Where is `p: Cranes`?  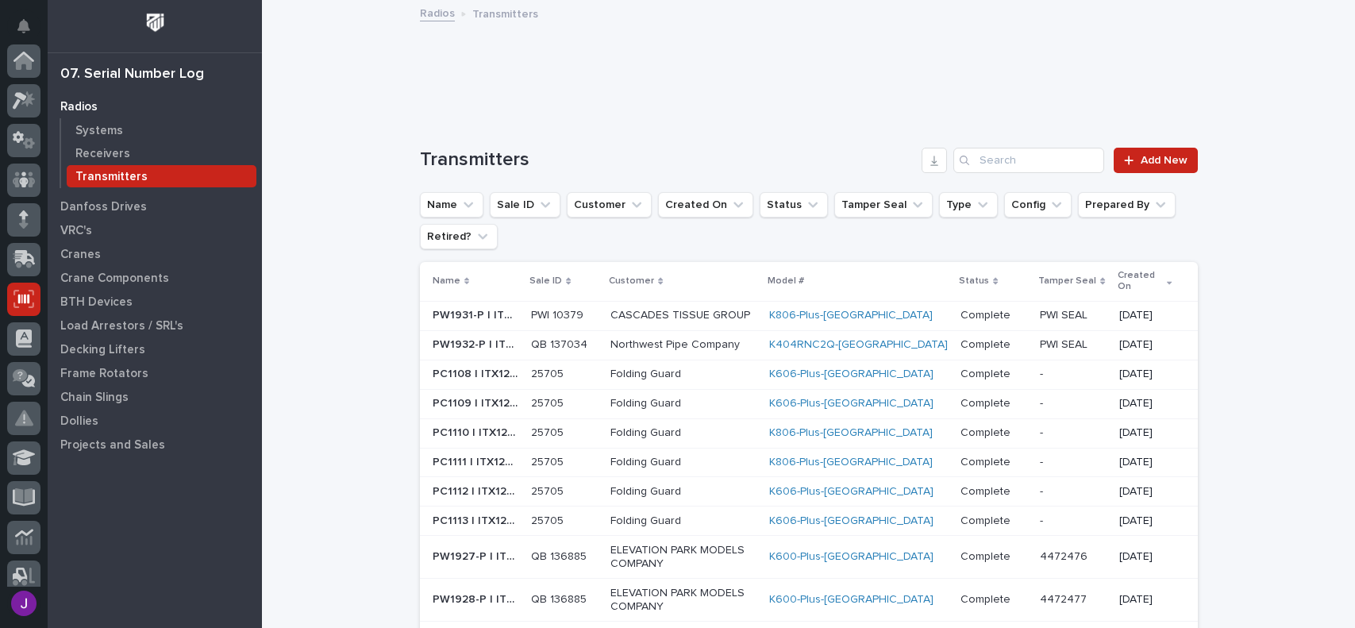 p: Cranes is located at coordinates (80, 255).